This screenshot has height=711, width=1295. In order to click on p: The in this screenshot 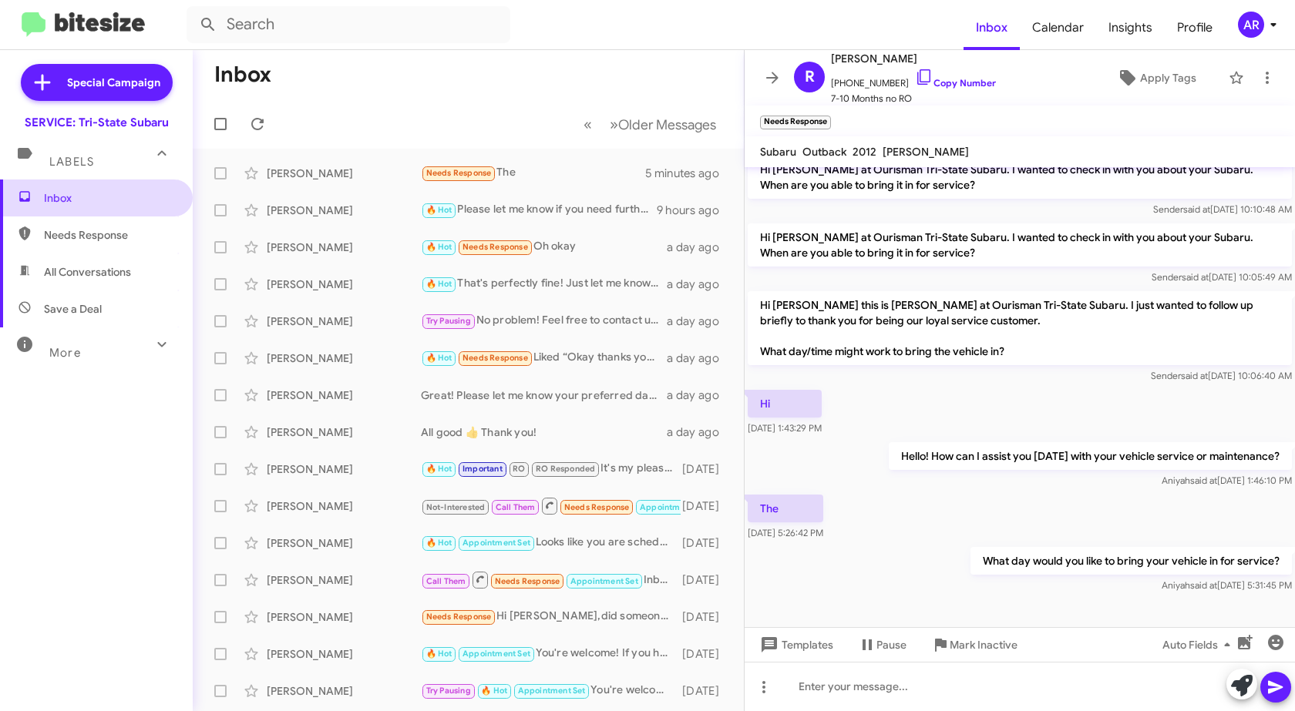, I will do `click(785, 509)`.